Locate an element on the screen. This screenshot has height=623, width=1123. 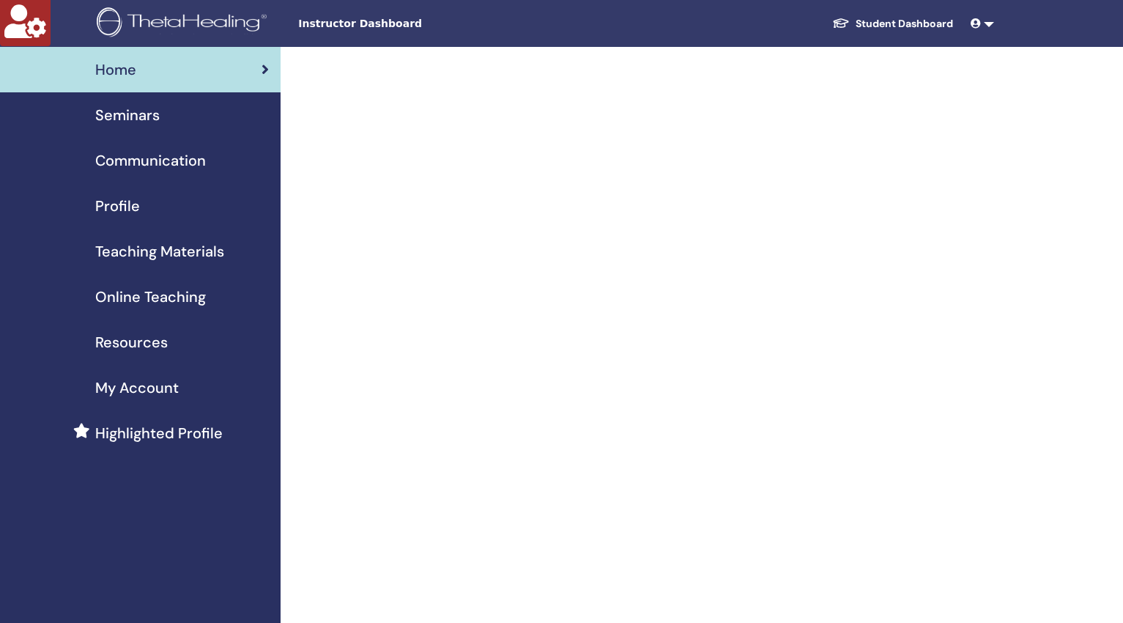
span: Profile is located at coordinates (117, 206).